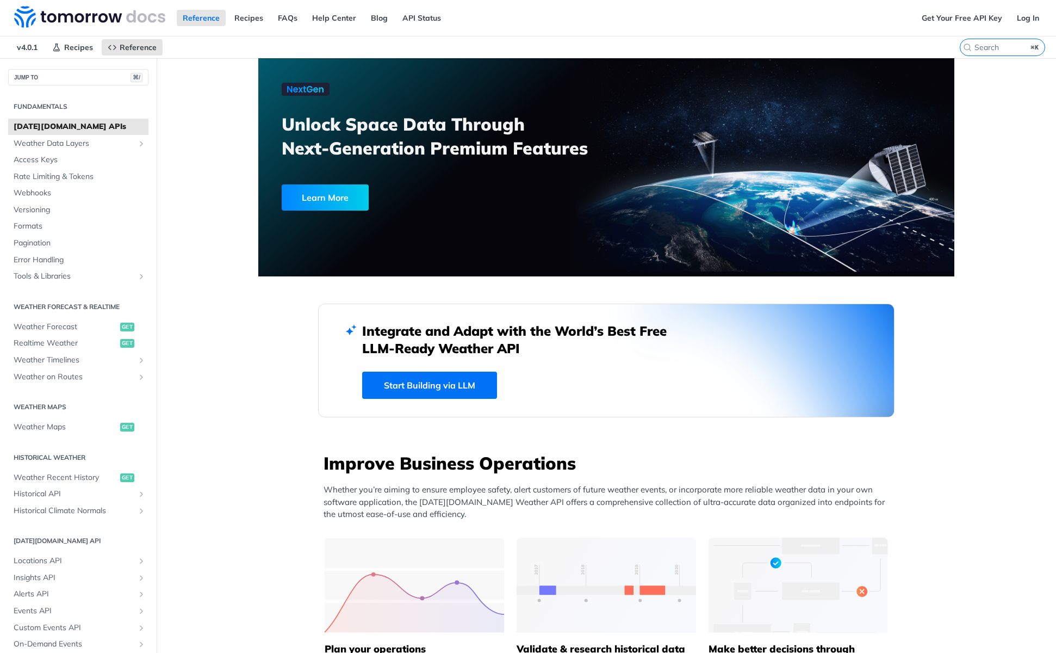  What do you see at coordinates (79, 243) in the screenshot?
I see `span: Pagination` at bounding box center [79, 243].